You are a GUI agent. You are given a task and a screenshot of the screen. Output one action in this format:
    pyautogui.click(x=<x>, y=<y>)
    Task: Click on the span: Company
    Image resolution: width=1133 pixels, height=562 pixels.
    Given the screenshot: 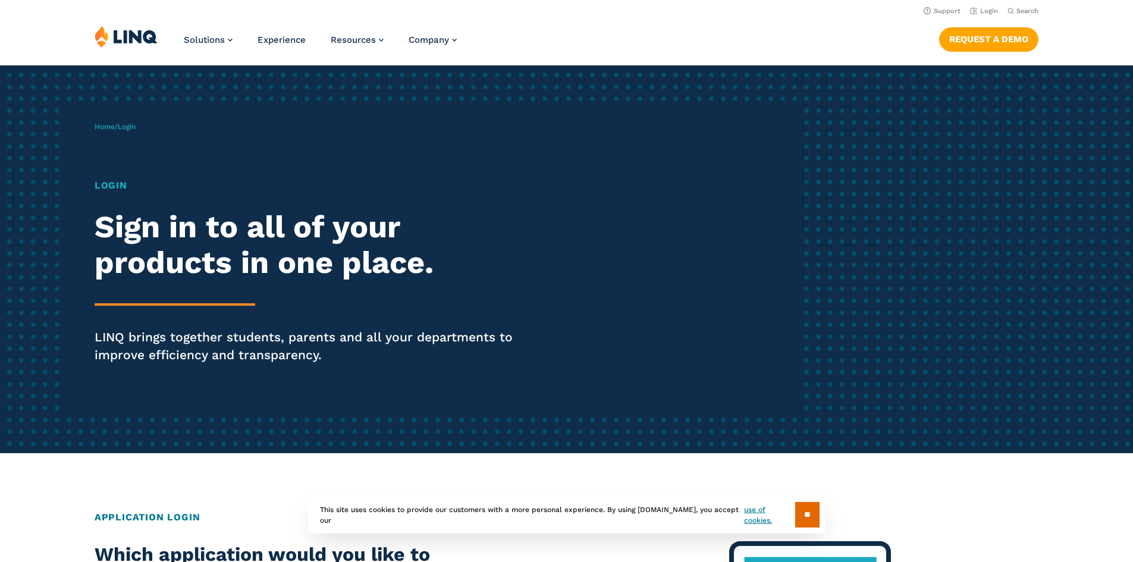 What is the action you would take?
    pyautogui.click(x=429, y=40)
    